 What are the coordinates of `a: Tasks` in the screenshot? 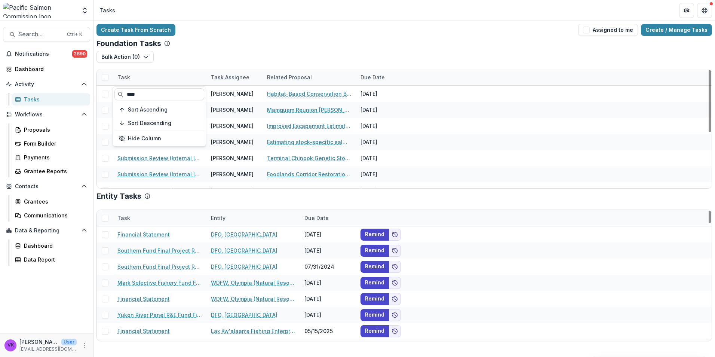 It's located at (51, 99).